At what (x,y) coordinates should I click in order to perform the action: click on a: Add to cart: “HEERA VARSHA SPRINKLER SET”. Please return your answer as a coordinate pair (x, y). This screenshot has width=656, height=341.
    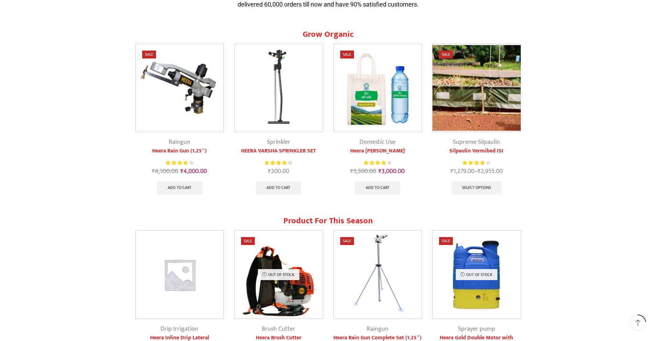
    Looking at the image, I should click on (278, 188).